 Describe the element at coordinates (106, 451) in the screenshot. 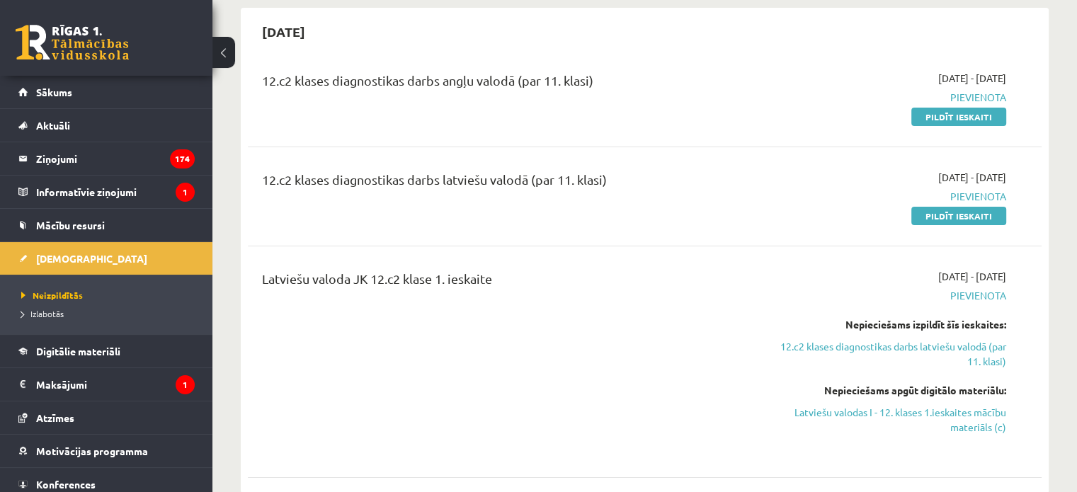

I see `a: Motivācijas programma` at that location.